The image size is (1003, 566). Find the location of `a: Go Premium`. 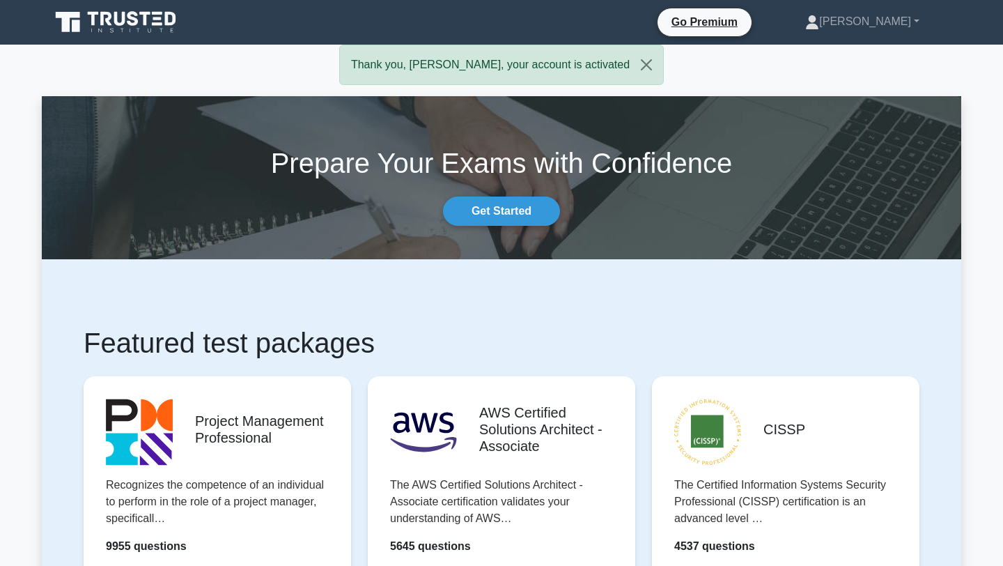

a: Go Premium is located at coordinates (704, 22).